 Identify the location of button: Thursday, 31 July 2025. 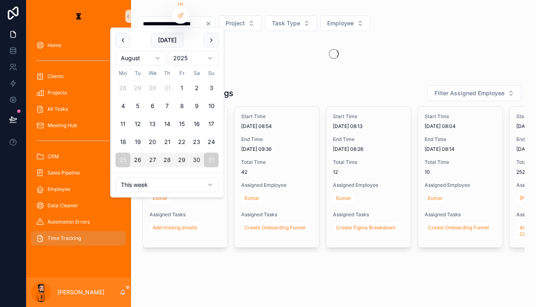
(167, 88).